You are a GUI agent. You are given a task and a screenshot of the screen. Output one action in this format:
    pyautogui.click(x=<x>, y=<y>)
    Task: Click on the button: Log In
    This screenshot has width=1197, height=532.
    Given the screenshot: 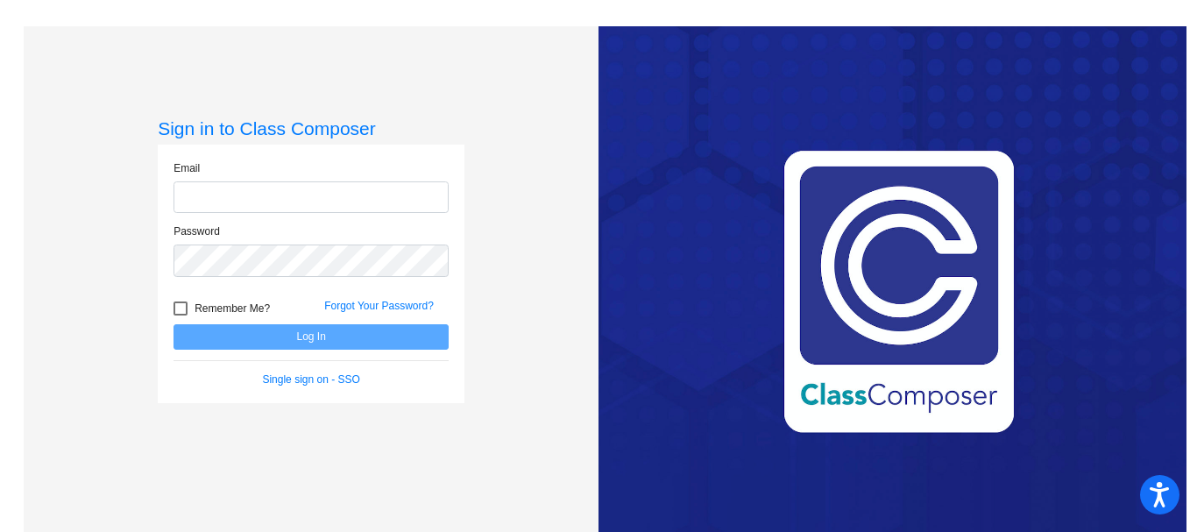 What is the action you would take?
    pyautogui.click(x=311, y=337)
    